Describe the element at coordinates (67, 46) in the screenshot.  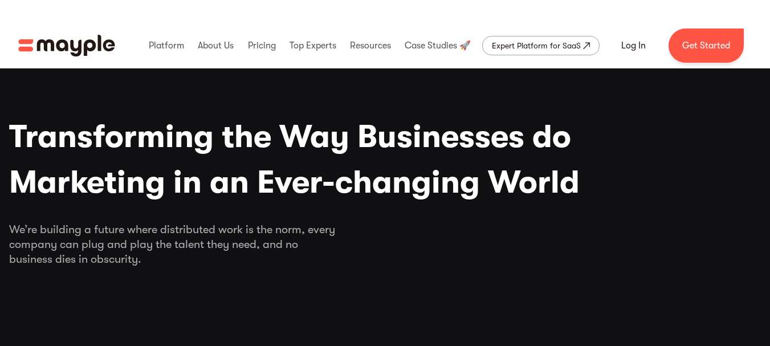
I see `a: home` at that location.